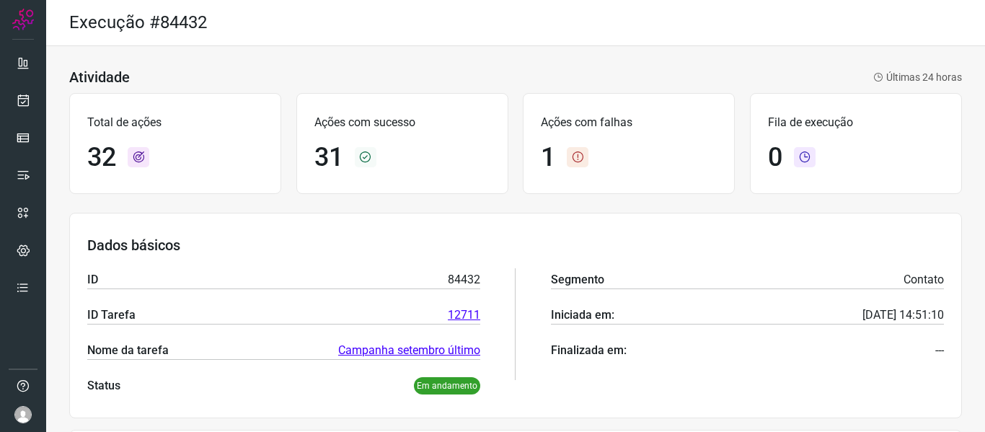  Describe the element at coordinates (856, 123) in the screenshot. I see `p: Fila de execução` at that location.